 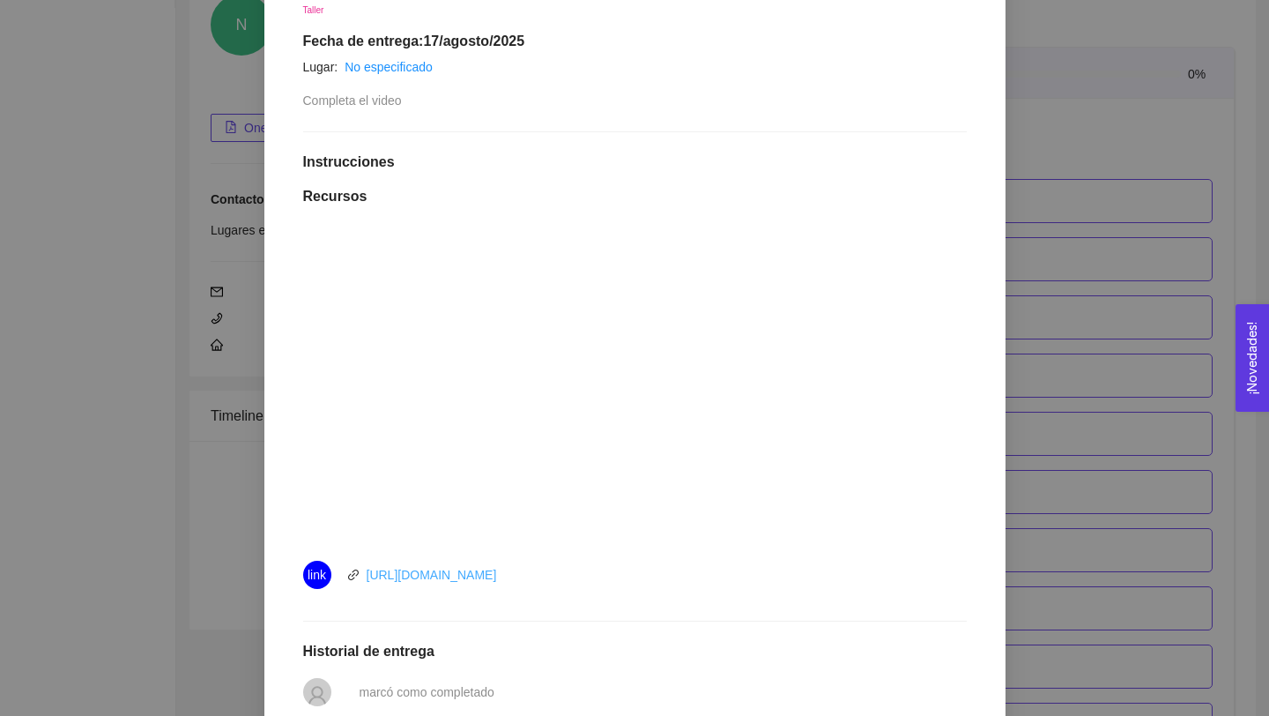 What do you see at coordinates (635, 651) in the screenshot?
I see `h1: Historial de entrega` at bounding box center [635, 651].